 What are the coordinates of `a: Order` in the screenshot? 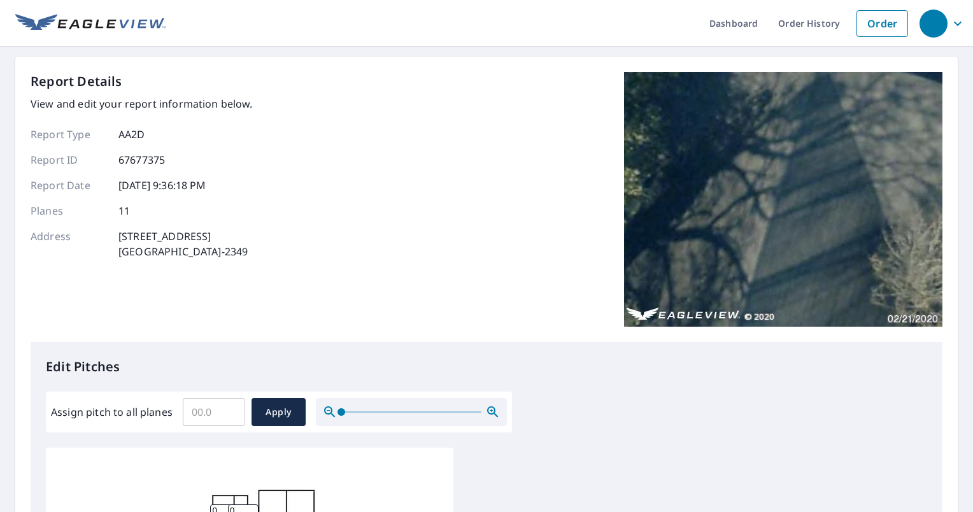 It's located at (882, 24).